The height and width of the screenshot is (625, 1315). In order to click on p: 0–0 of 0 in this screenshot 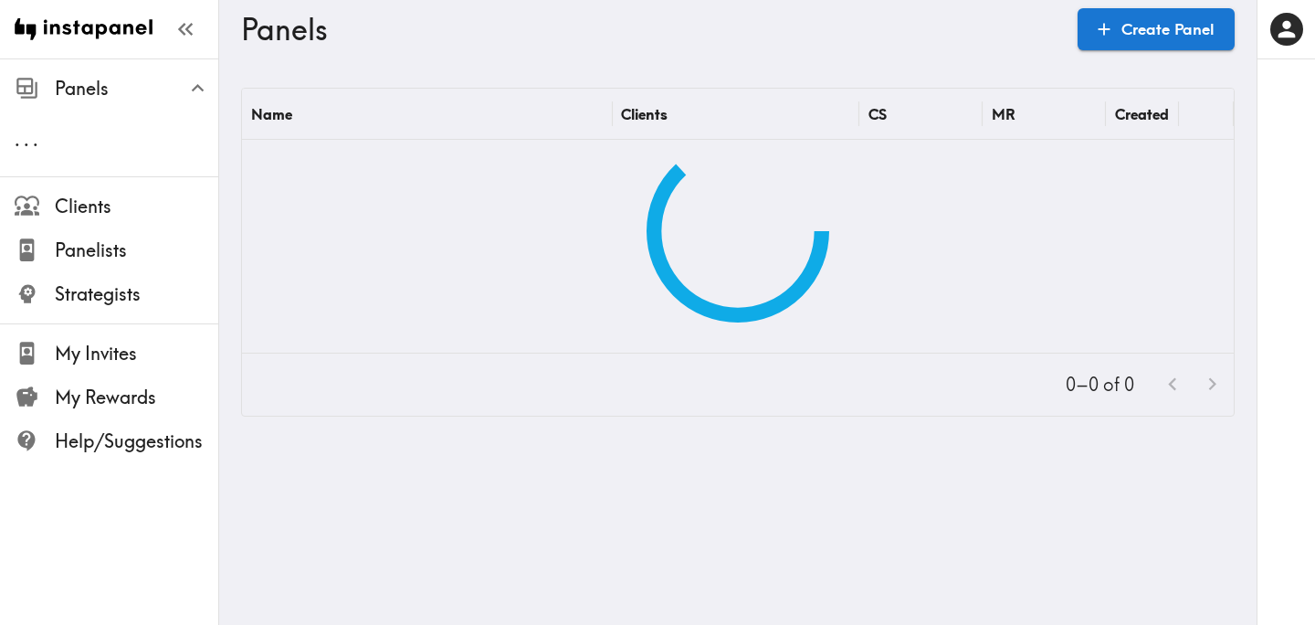, I will do `click(1100, 385)`.